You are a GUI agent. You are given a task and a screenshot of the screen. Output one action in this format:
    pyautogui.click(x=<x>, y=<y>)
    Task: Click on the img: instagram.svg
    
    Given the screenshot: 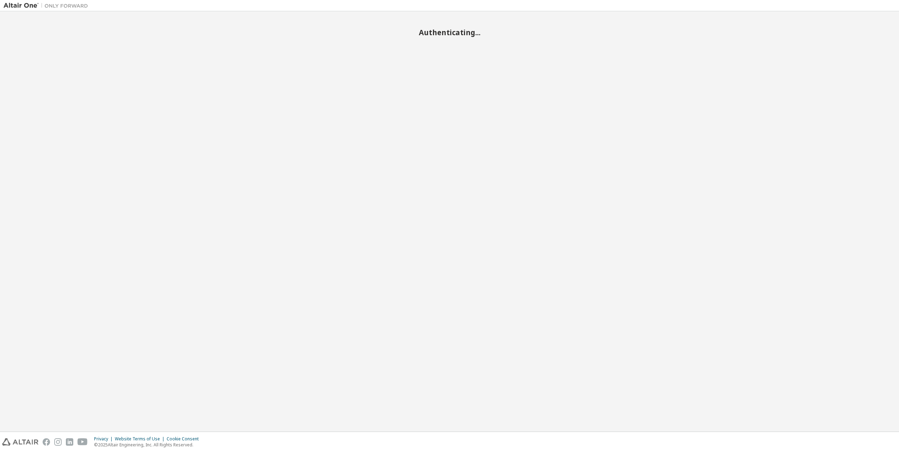 What is the action you would take?
    pyautogui.click(x=58, y=442)
    